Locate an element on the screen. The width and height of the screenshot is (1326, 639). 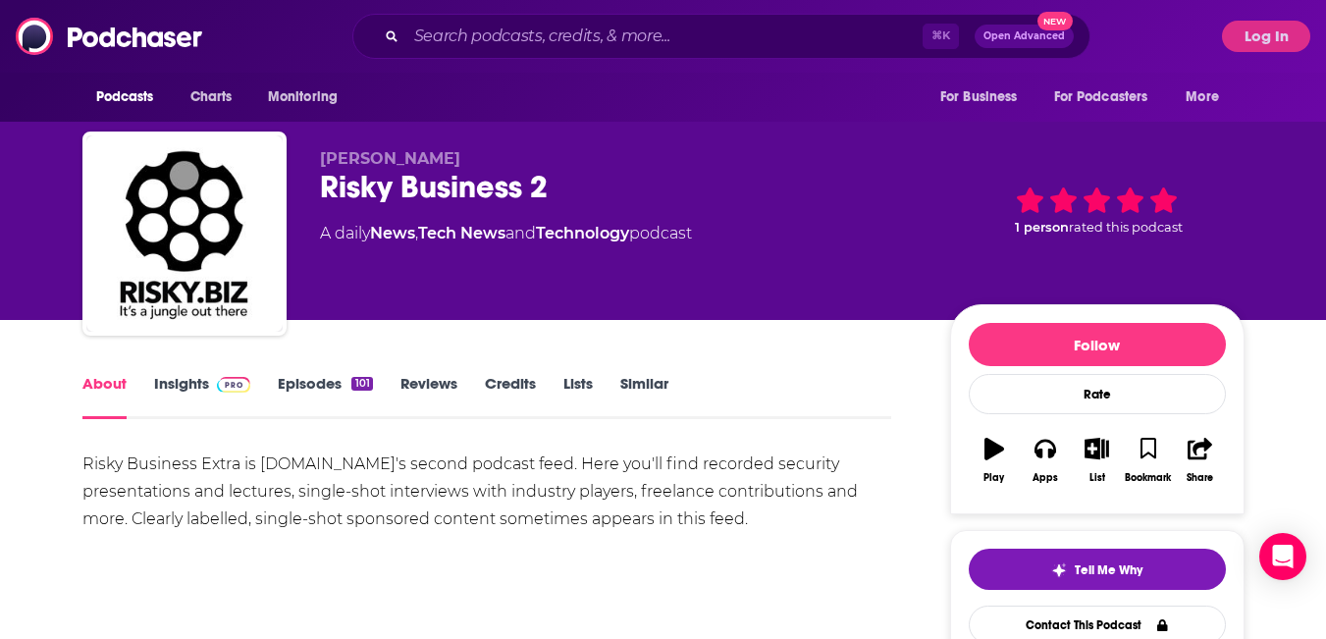
span: rated this podcast is located at coordinates (1126, 227).